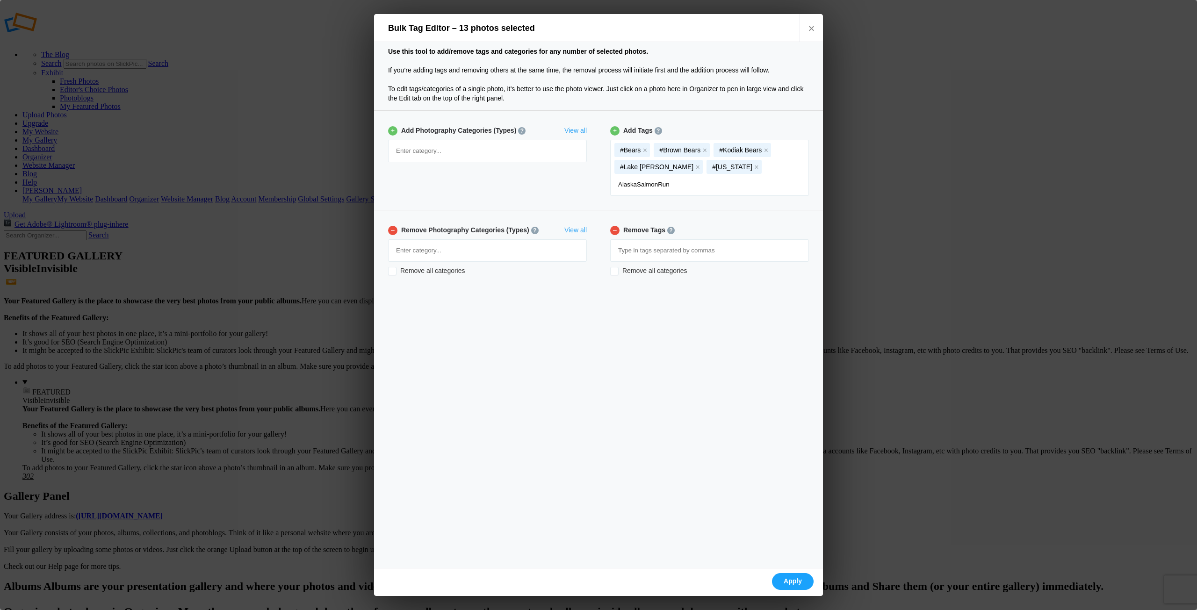 The image size is (1197, 610). Describe the element at coordinates (599, 79) in the screenshot. I see `p: If you’re adding tags and removing others at the same time, the removal process will initiate fir...` at that location.